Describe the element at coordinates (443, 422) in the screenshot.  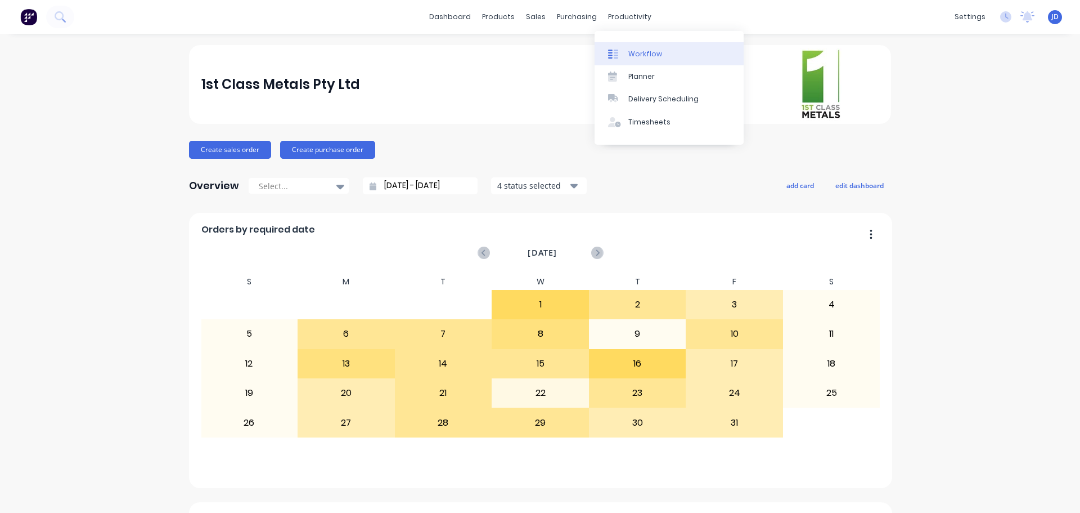
I see `div: 28` at that location.